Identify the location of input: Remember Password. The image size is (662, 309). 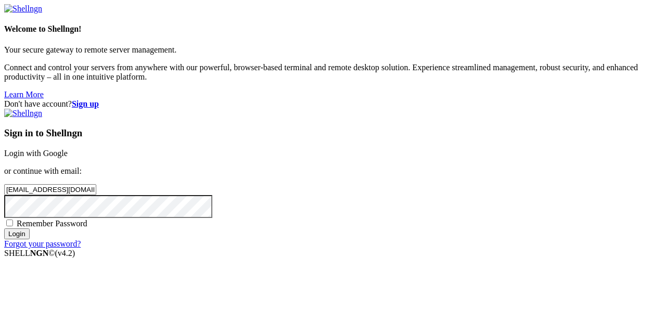
(9, 223).